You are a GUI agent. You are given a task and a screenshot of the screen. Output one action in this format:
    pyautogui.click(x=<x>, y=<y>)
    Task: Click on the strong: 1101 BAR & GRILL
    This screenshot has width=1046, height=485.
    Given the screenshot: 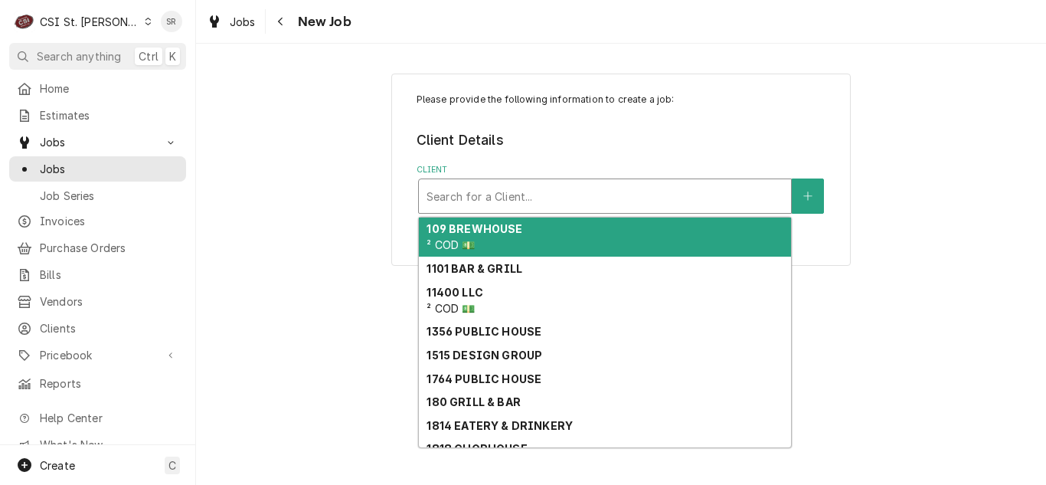 What is the action you would take?
    pyautogui.click(x=474, y=268)
    